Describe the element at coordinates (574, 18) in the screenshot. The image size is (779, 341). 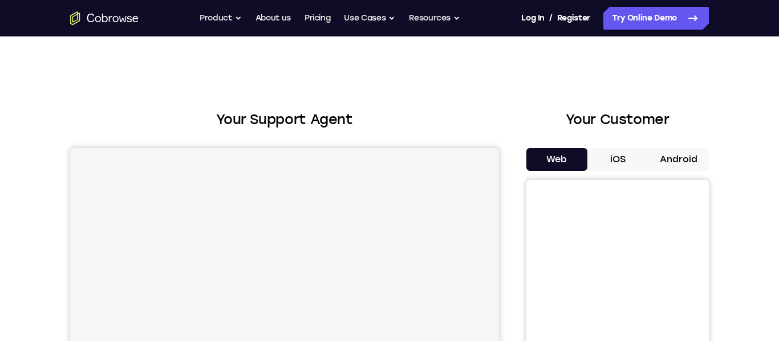
I see `a: Register` at that location.